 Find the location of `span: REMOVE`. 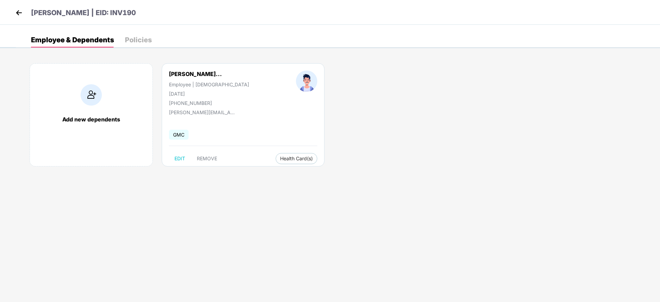

span: REMOVE is located at coordinates (207, 159).